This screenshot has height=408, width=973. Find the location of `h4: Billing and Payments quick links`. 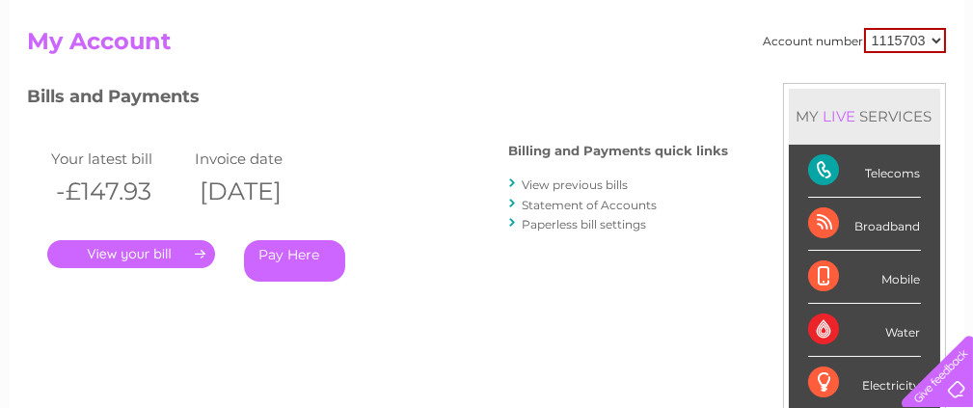

h4: Billing and Payments quick links is located at coordinates (619, 150).